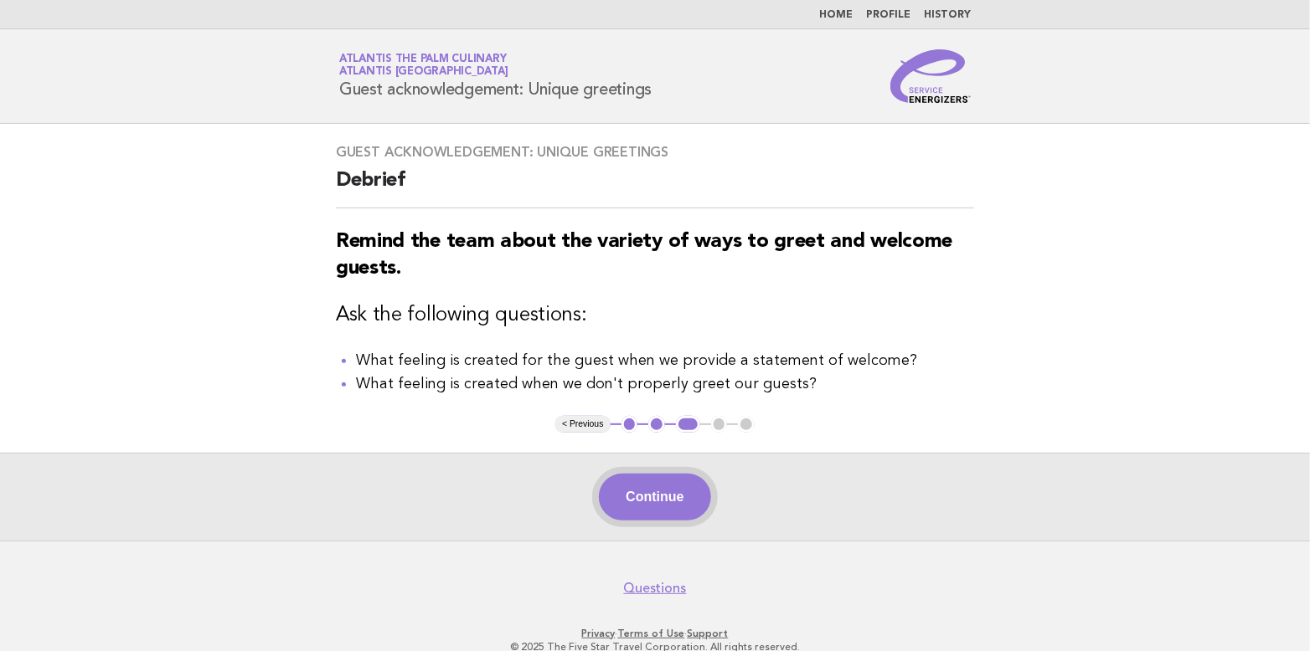  What do you see at coordinates (665, 384) in the screenshot?
I see `li: What feeling is created when we don't properly greet our guests?` at bounding box center [665, 384].